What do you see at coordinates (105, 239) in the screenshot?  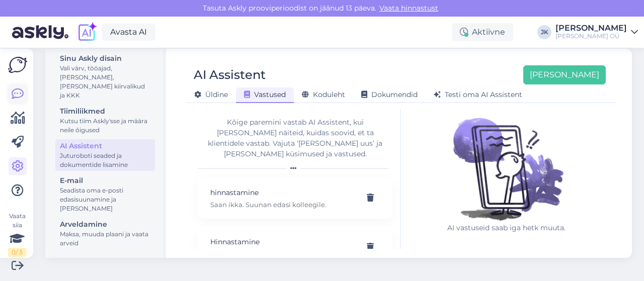 I see `div: Maksa, muuda plaani ja vaata arveid` at bounding box center [105, 239].